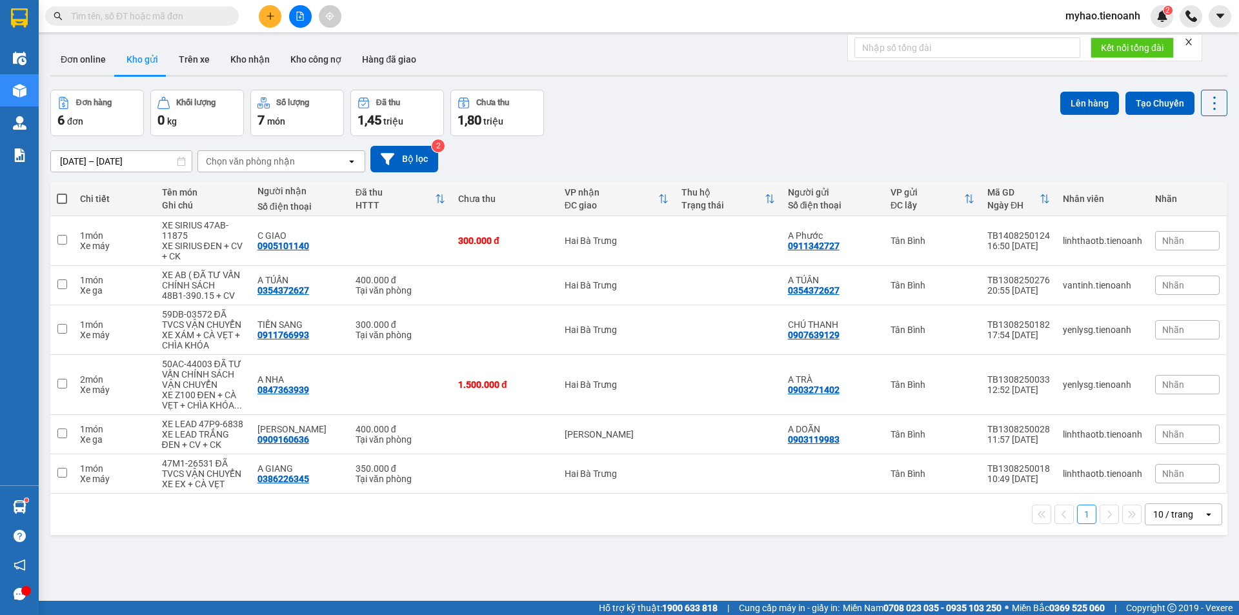  What do you see at coordinates (19, 536) in the screenshot?
I see `span: question-circle` at bounding box center [19, 536].